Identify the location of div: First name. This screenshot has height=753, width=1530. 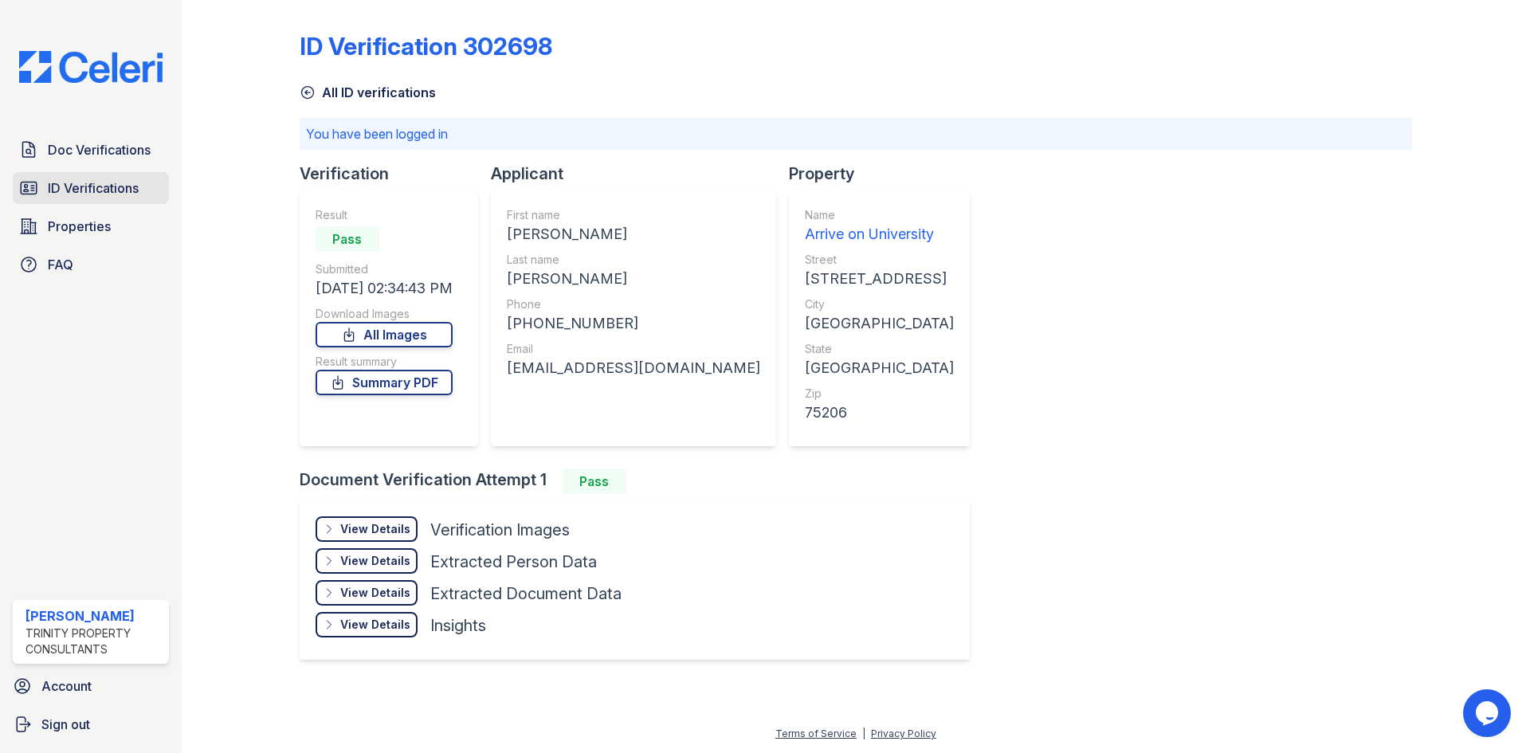
(634, 215).